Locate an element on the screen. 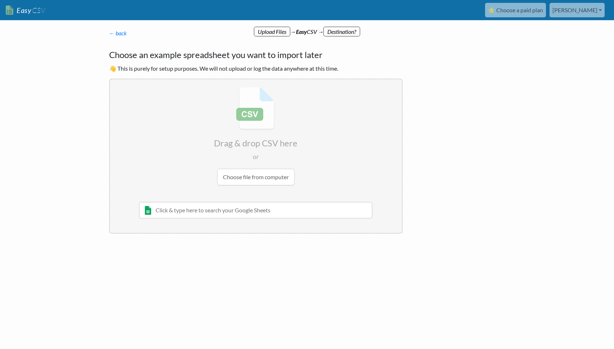  a: ⭐ Choose a paid plan is located at coordinates (516, 10).